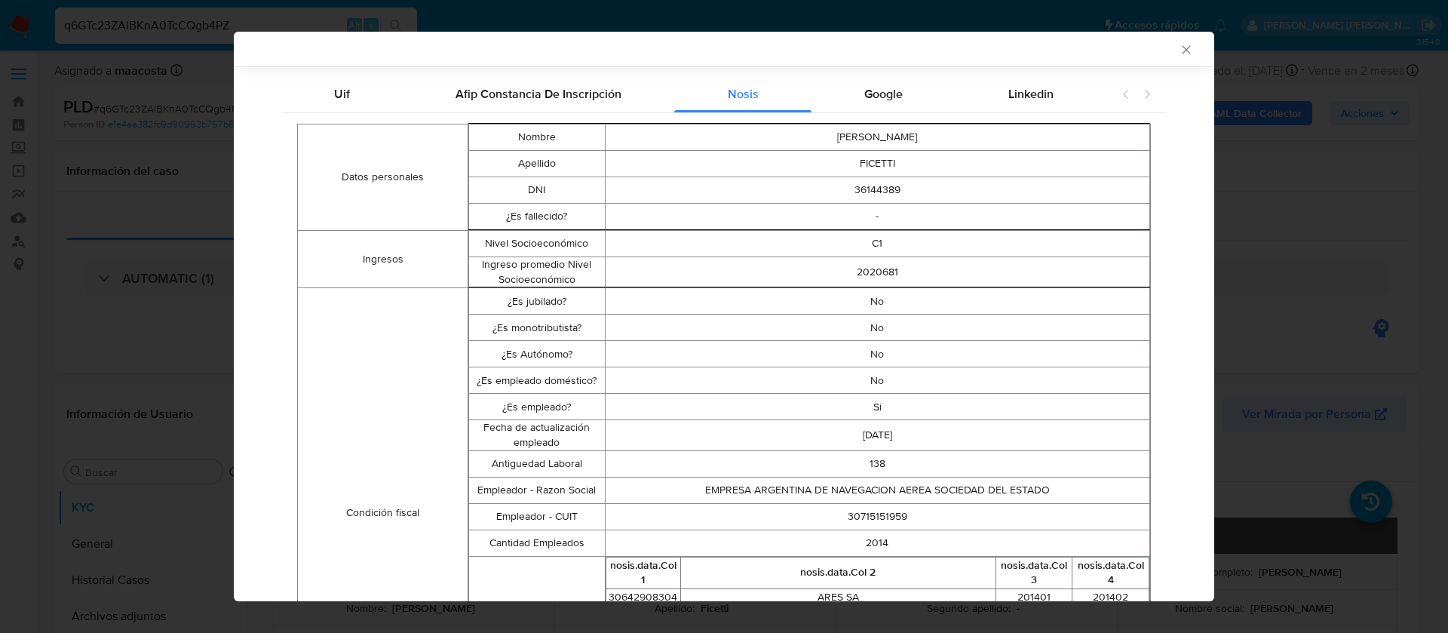  Describe the element at coordinates (877, 272) in the screenshot. I see `td: 2020681` at that location.